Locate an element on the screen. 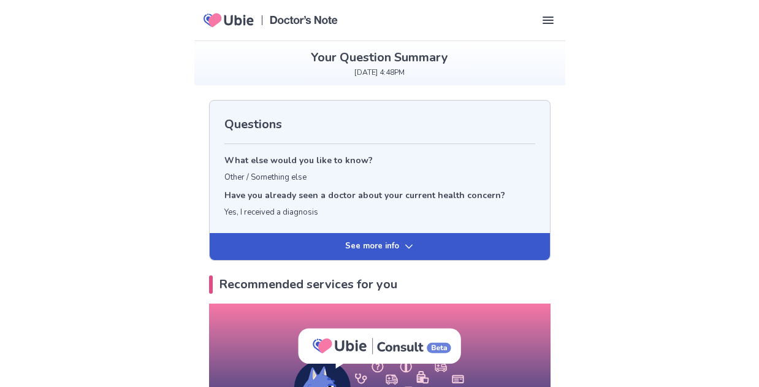 This screenshot has height=387, width=759. p: Yes, I received a diagnosis is located at coordinates (379, 213).